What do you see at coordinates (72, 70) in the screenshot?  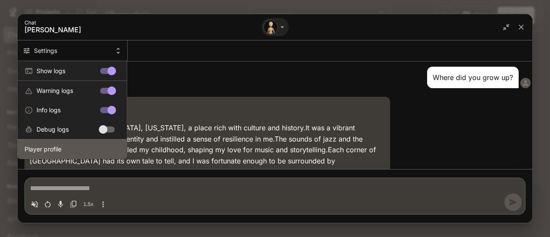 I see `div: Show logs` at bounding box center [72, 70].